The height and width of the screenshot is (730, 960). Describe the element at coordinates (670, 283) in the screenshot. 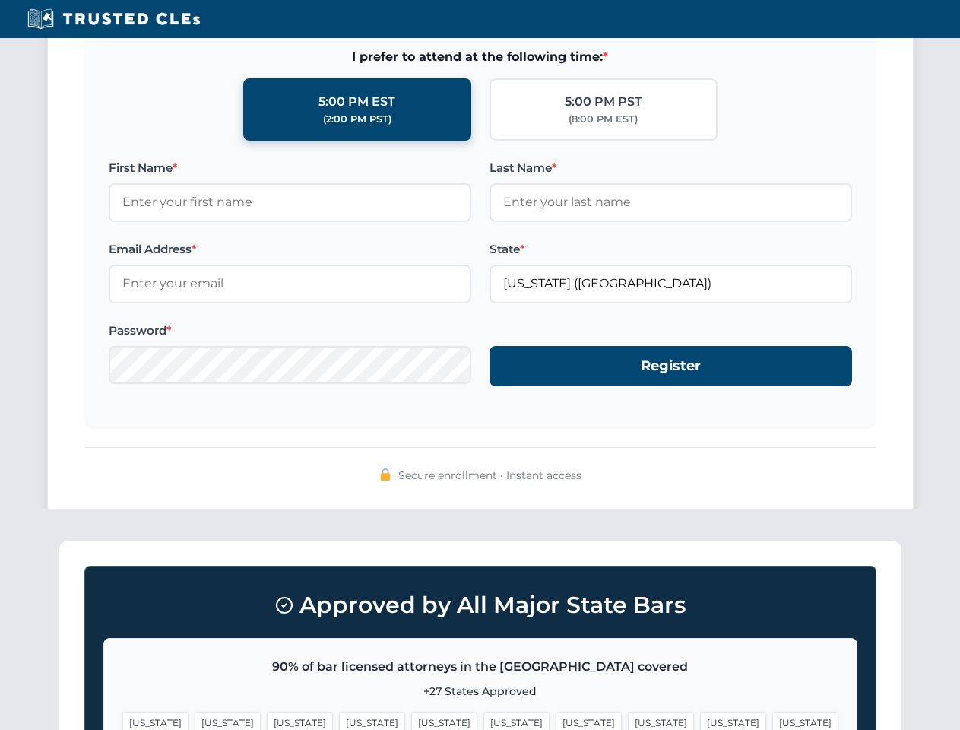

I see `input: Florida (FL)` at that location.